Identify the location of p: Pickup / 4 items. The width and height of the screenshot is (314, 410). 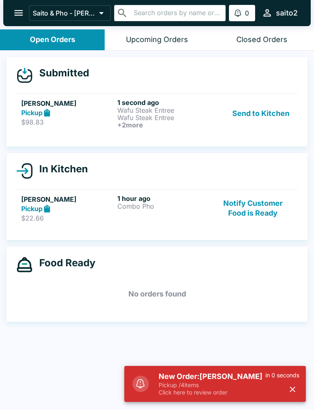
(212, 386).